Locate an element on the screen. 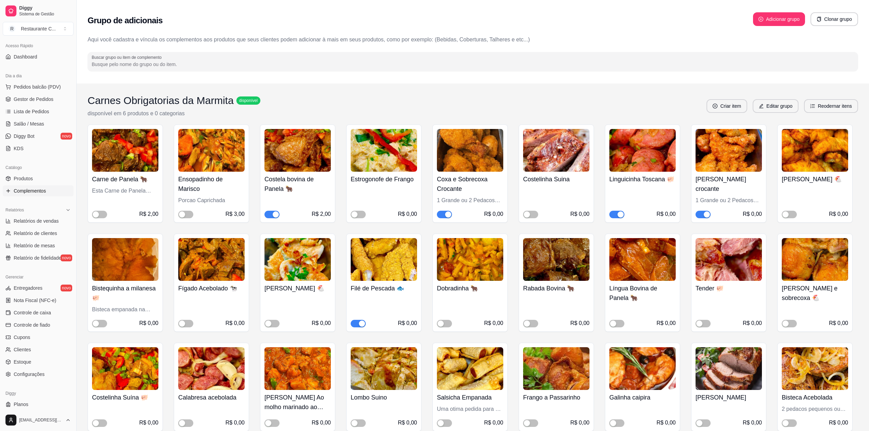  div: Catálogo is located at coordinates (38, 168).